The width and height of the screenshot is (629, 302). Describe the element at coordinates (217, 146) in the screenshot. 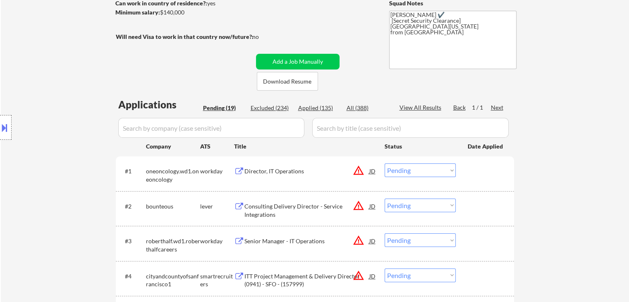

I see `div: ATS` at that location.